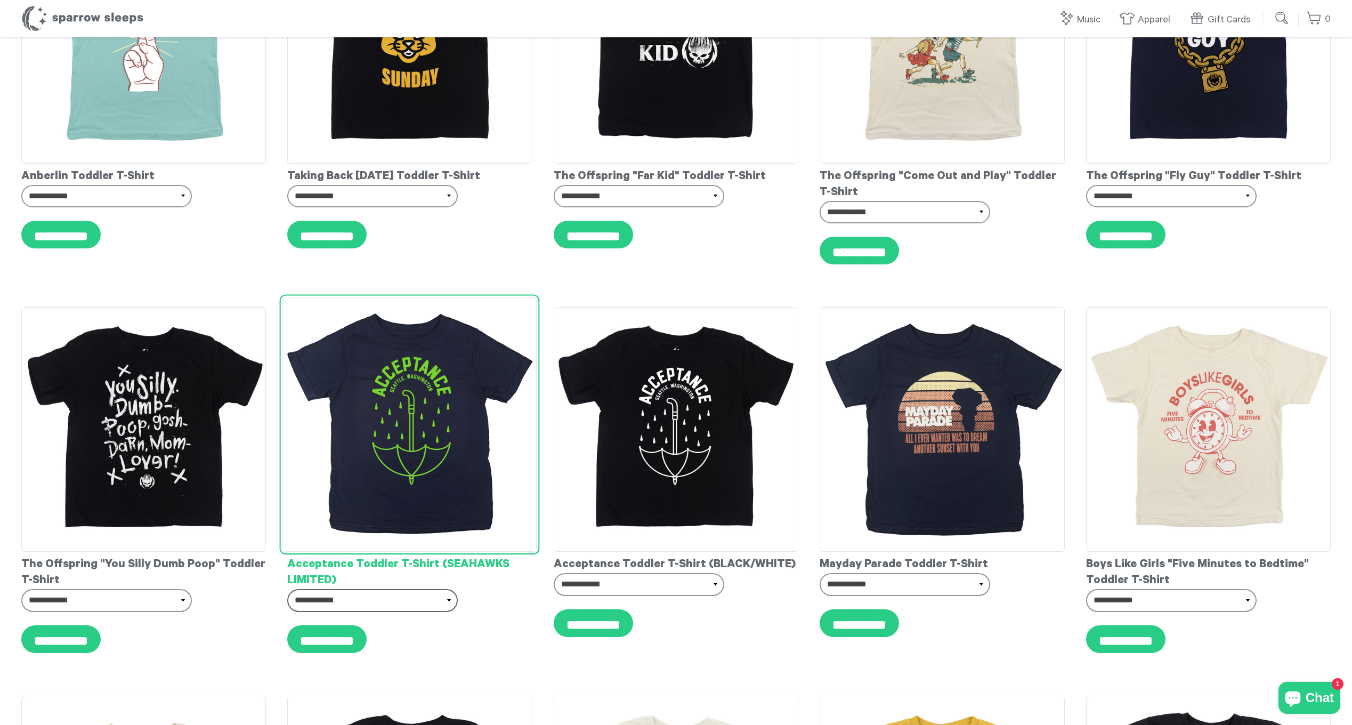 This screenshot has height=725, width=1352. Describe the element at coordinates (1208, 174) in the screenshot. I see `div: The Offspring "Fly Guy" Toddler T-Shirt` at that location.